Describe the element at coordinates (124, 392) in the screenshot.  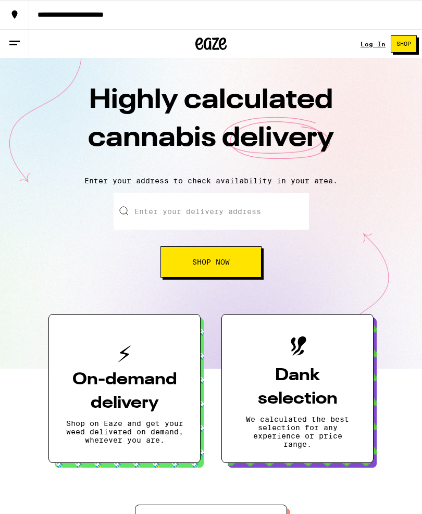
I see `h3: On-demand delivery` at that location.